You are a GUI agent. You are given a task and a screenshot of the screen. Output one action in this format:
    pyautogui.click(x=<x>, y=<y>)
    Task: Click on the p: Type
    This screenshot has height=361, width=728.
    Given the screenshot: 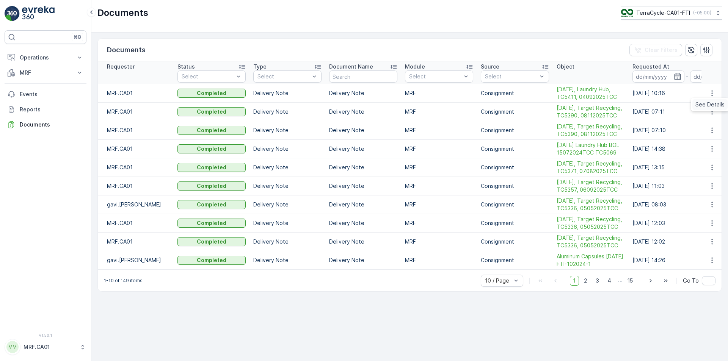 What is the action you would take?
    pyautogui.click(x=260, y=67)
    